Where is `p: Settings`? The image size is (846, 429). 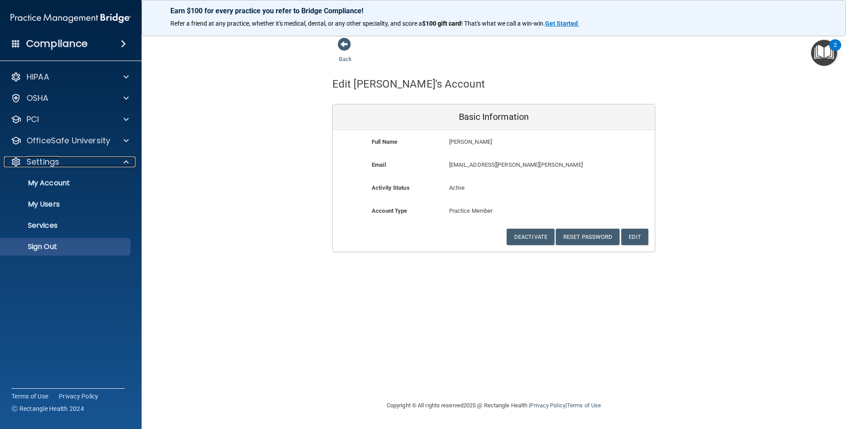
p: Settings is located at coordinates (43, 162).